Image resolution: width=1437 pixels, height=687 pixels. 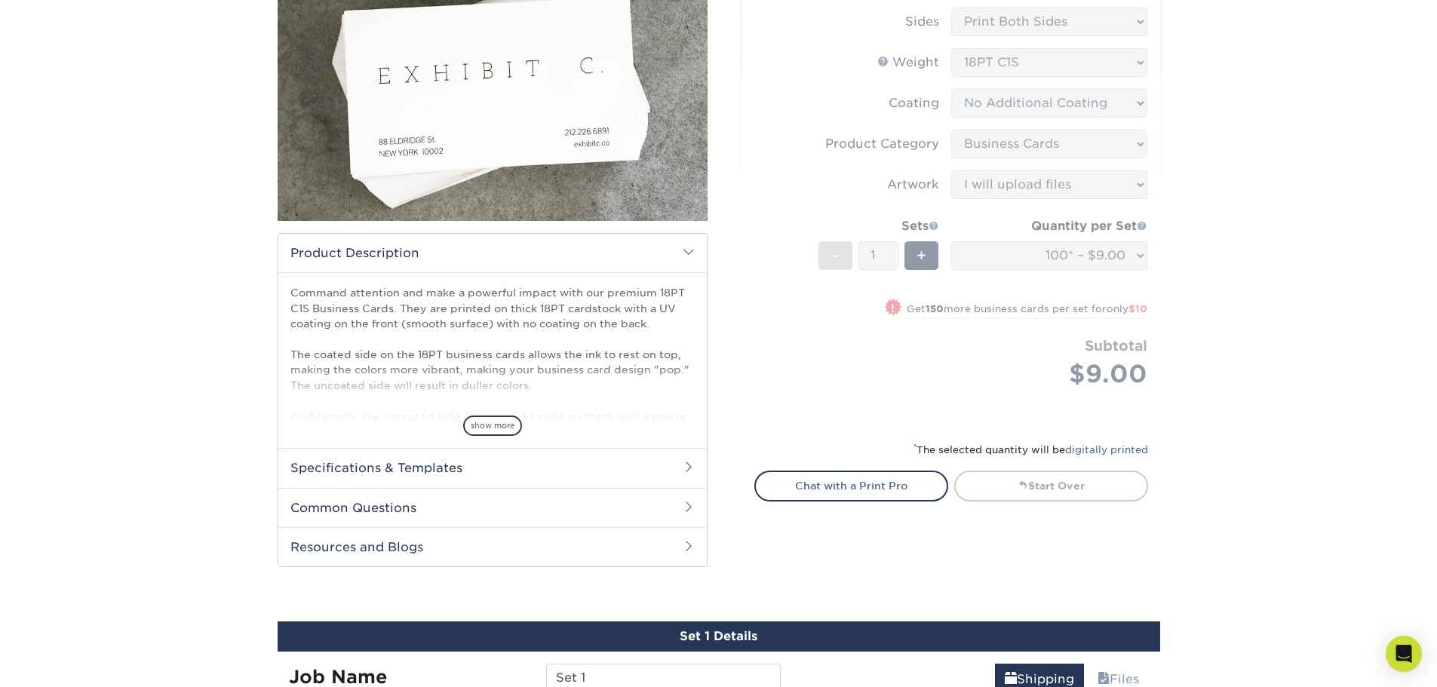 What do you see at coordinates (1104, 679) in the screenshot?
I see `span: files` at bounding box center [1104, 679].